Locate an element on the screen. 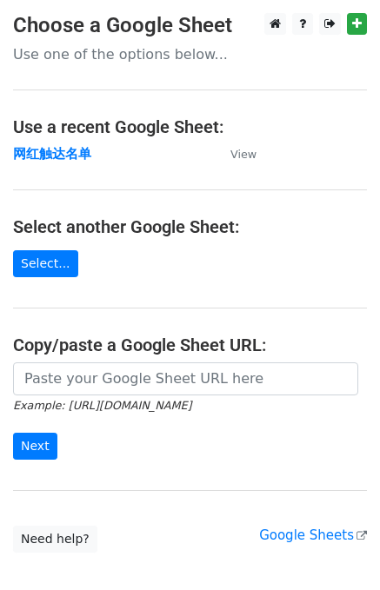  p: Use one of the options below... is located at coordinates (189, 54).